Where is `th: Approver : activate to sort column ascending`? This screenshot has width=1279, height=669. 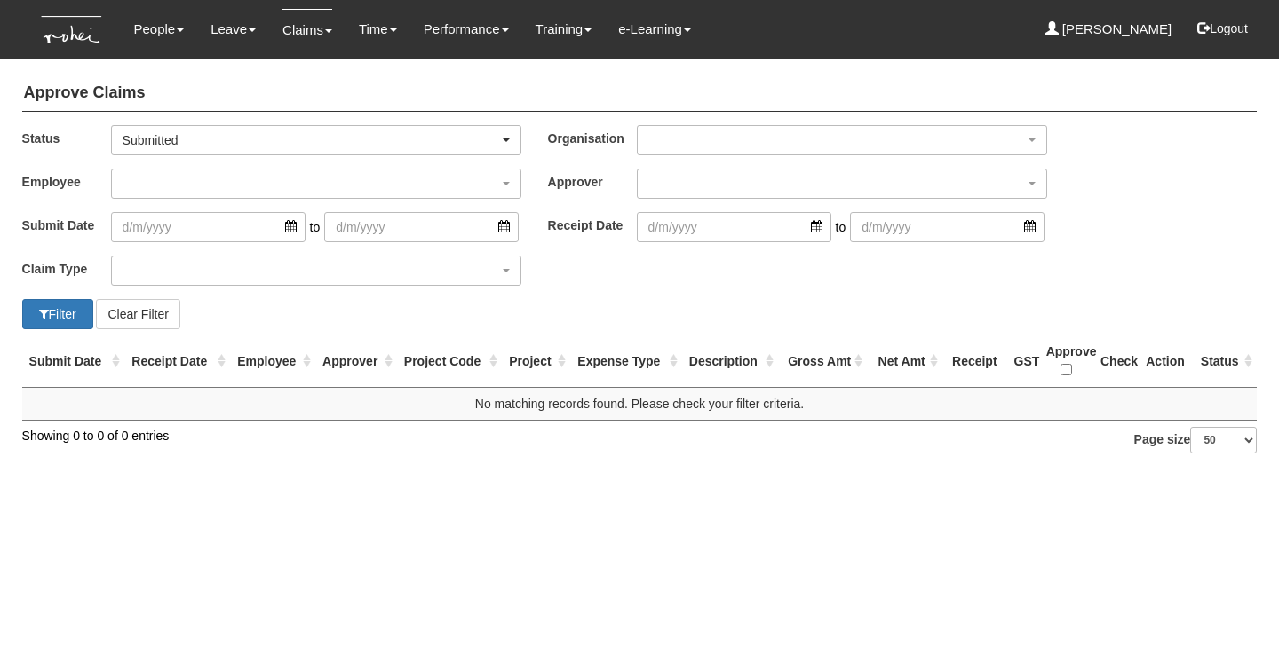
th: Approver : activate to sort column ascending is located at coordinates (356, 361).